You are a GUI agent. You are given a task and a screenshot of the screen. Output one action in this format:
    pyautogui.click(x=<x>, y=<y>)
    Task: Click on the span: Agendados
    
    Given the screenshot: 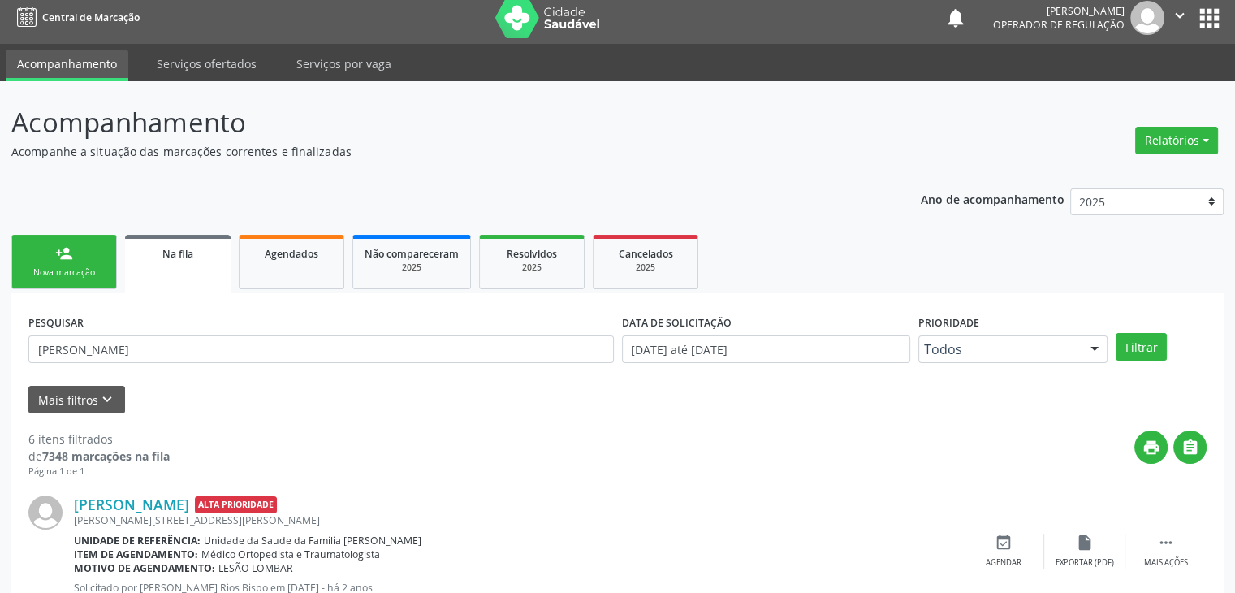 What is the action you would take?
    pyautogui.click(x=292, y=253)
    